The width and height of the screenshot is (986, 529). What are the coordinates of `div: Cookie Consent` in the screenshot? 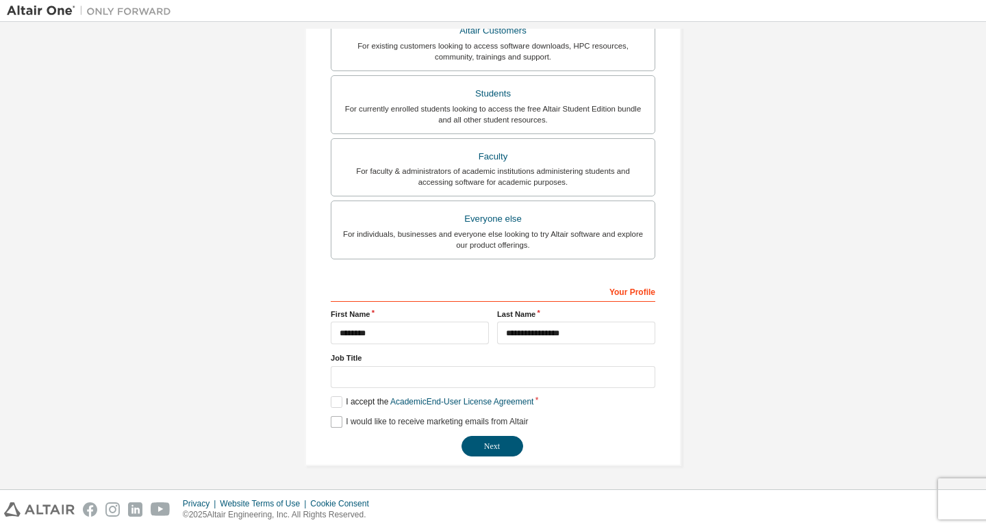 It's located at (343, 504).